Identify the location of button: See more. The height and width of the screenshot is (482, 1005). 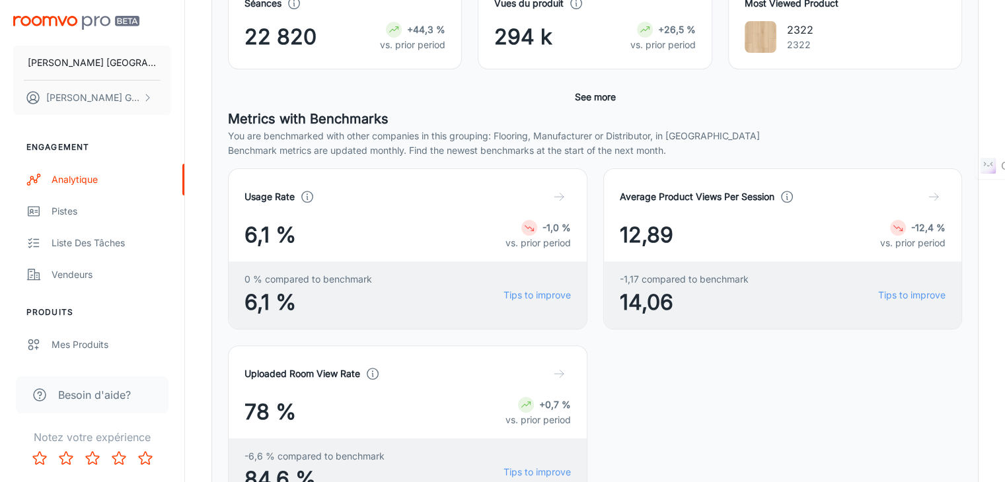
(595, 97).